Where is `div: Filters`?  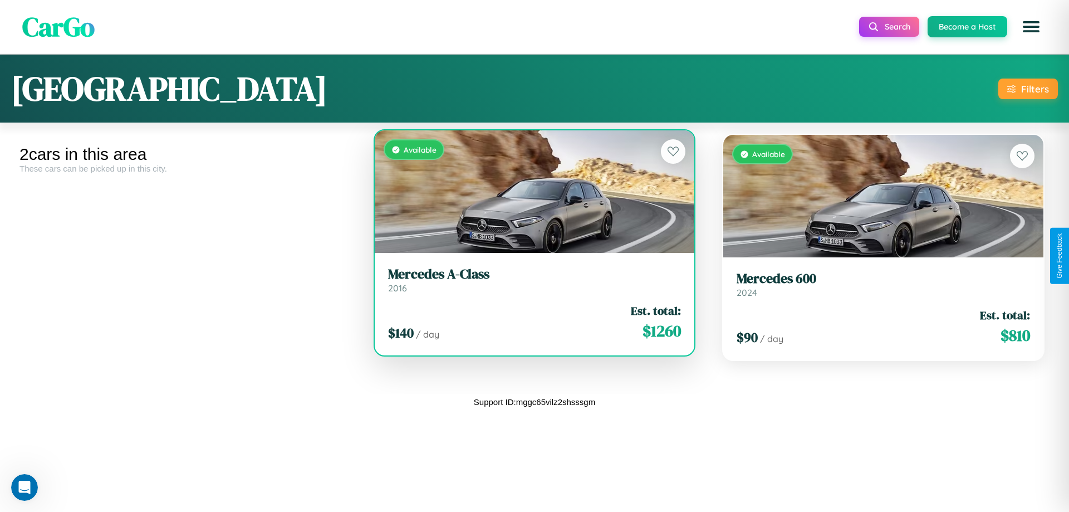 div: Filters is located at coordinates (1035, 89).